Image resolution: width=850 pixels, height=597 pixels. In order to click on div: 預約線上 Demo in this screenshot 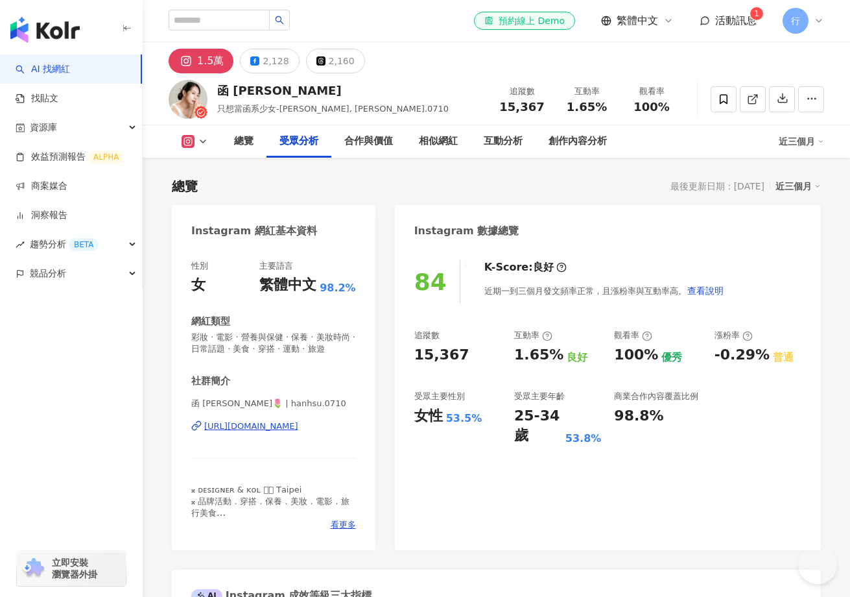, I will do `click(525, 21)`.